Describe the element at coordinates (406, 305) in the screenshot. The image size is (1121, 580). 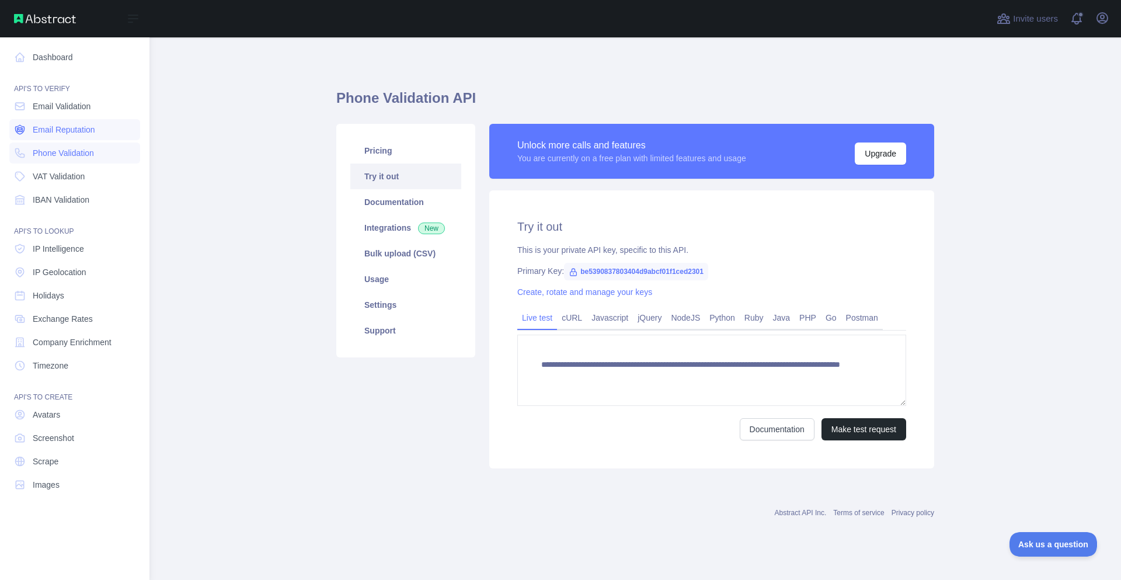
I see `a: Settings` at that location.